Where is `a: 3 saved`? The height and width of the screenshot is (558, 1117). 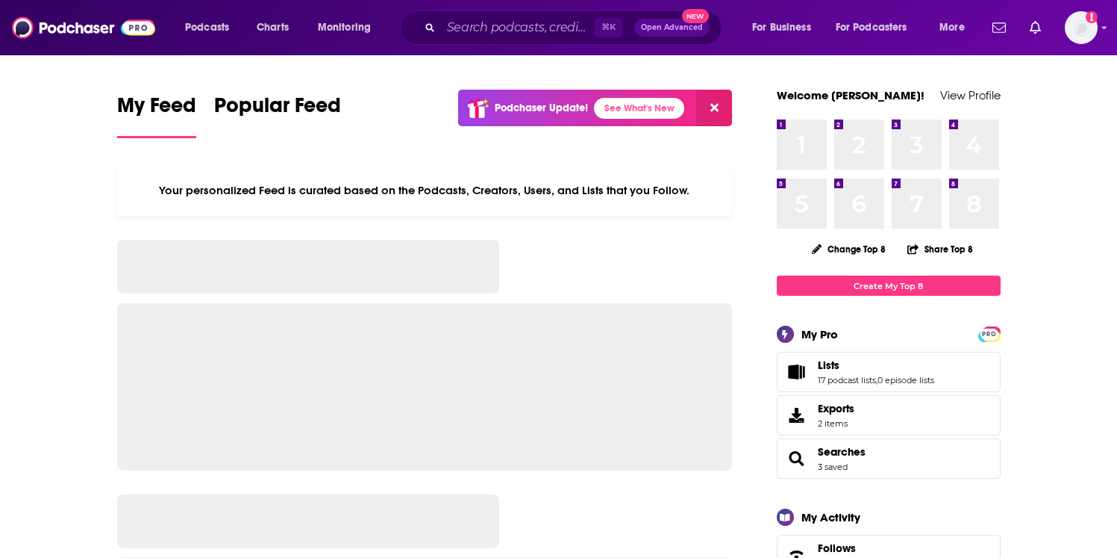
a: 3 saved is located at coordinates (833, 466).